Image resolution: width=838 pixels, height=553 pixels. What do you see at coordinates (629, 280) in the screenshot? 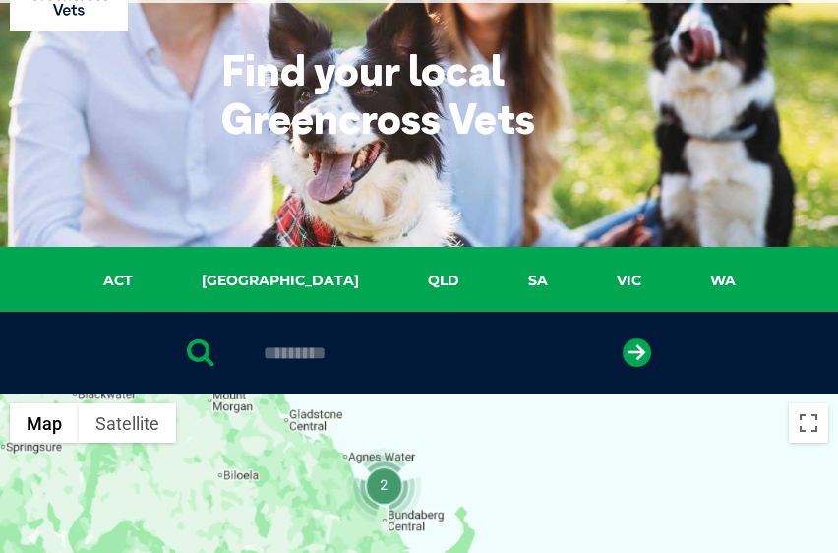
I see `a: VIC` at bounding box center [629, 280].